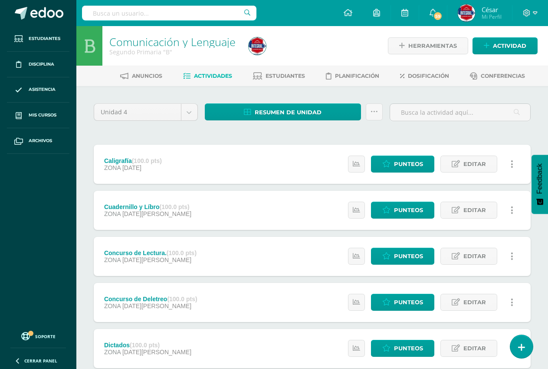 Image resolution: width=548 pixels, height=369 pixels. What do you see at coordinates (353, 76) in the screenshot?
I see `a: Planificación` at bounding box center [353, 76].